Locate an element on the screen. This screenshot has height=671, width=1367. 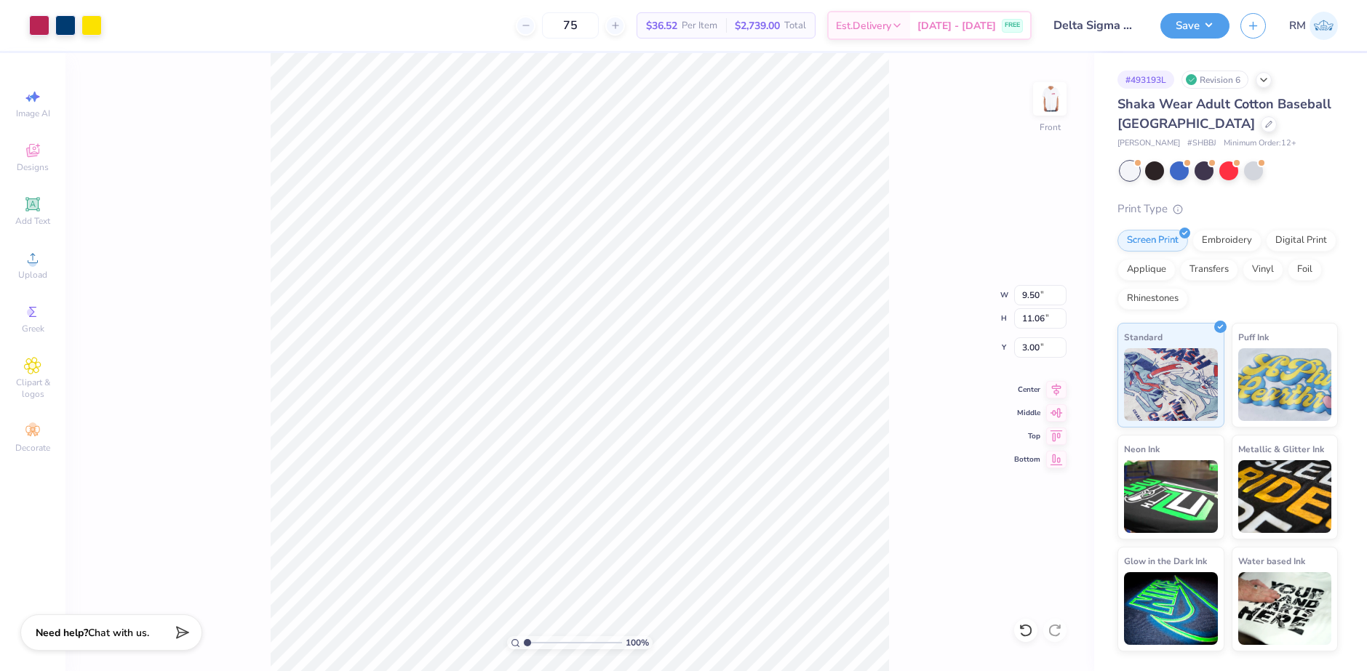
div: Front is located at coordinates (1049, 127).